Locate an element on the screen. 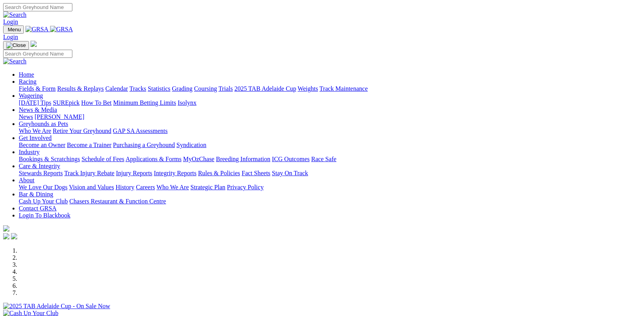 The image size is (631, 316). a: About is located at coordinates (27, 180).